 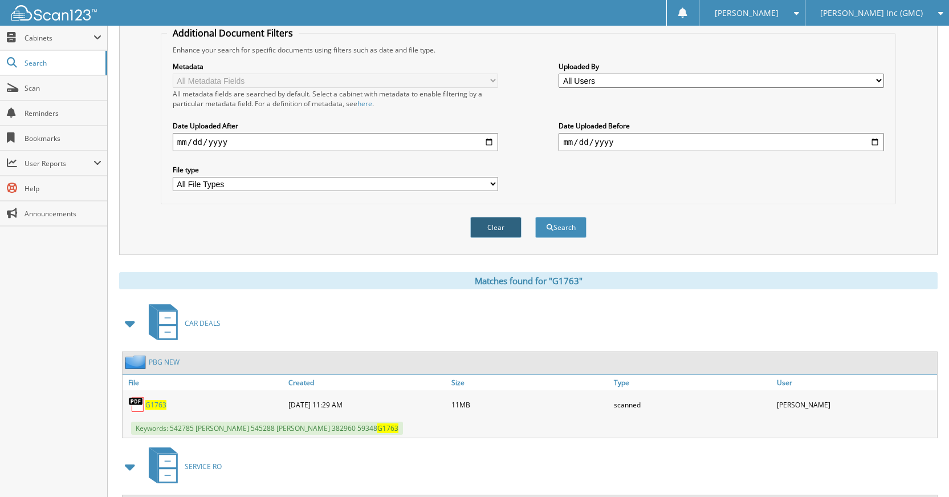 I want to click on img: folder2.png, so click(x=137, y=361).